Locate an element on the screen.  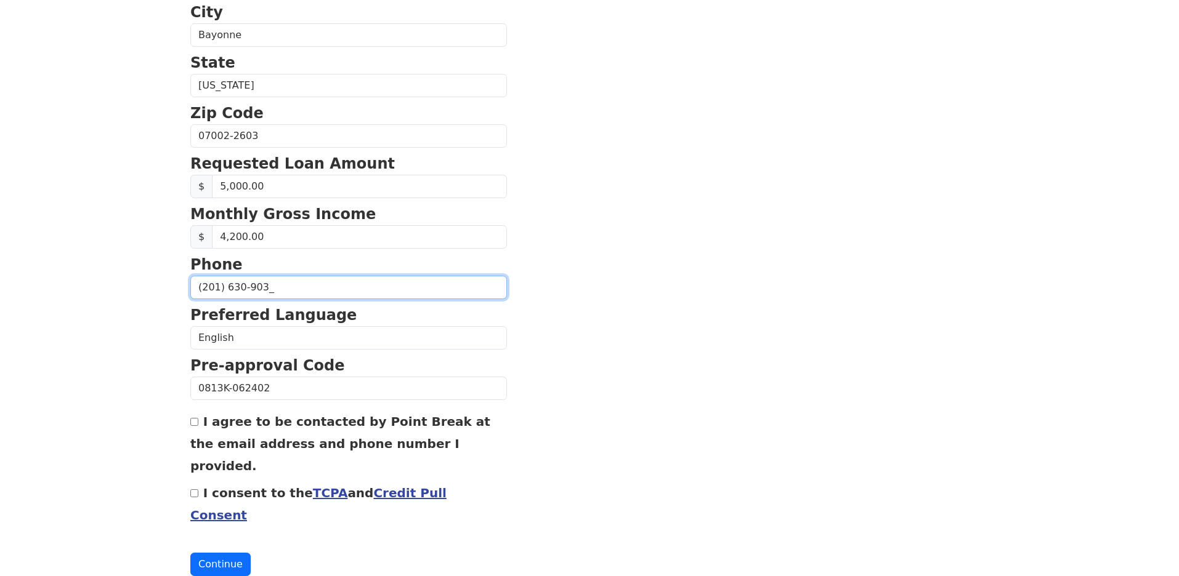
input: Pre-approval Code is located at coordinates (349, 389).